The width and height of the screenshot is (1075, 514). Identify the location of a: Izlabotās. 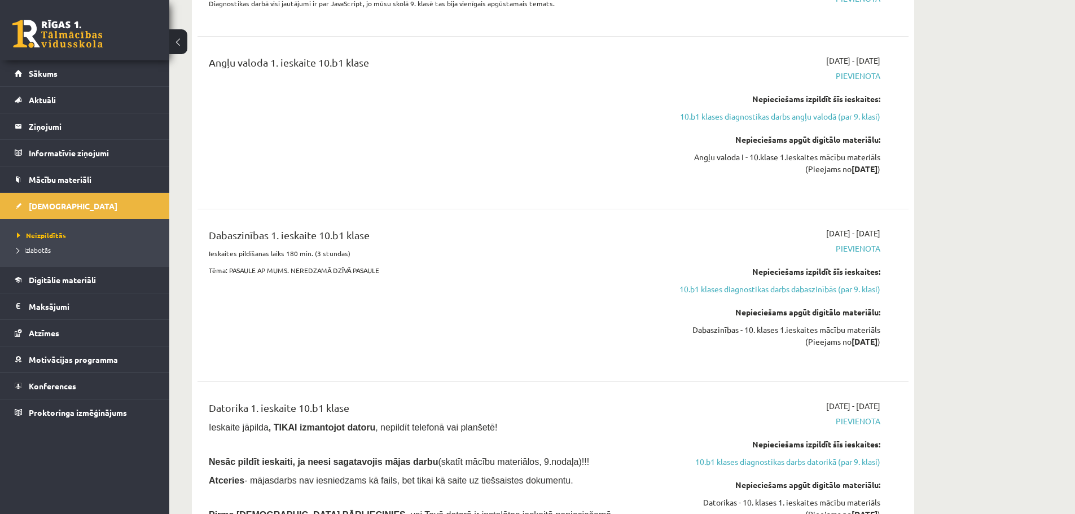
(87, 250).